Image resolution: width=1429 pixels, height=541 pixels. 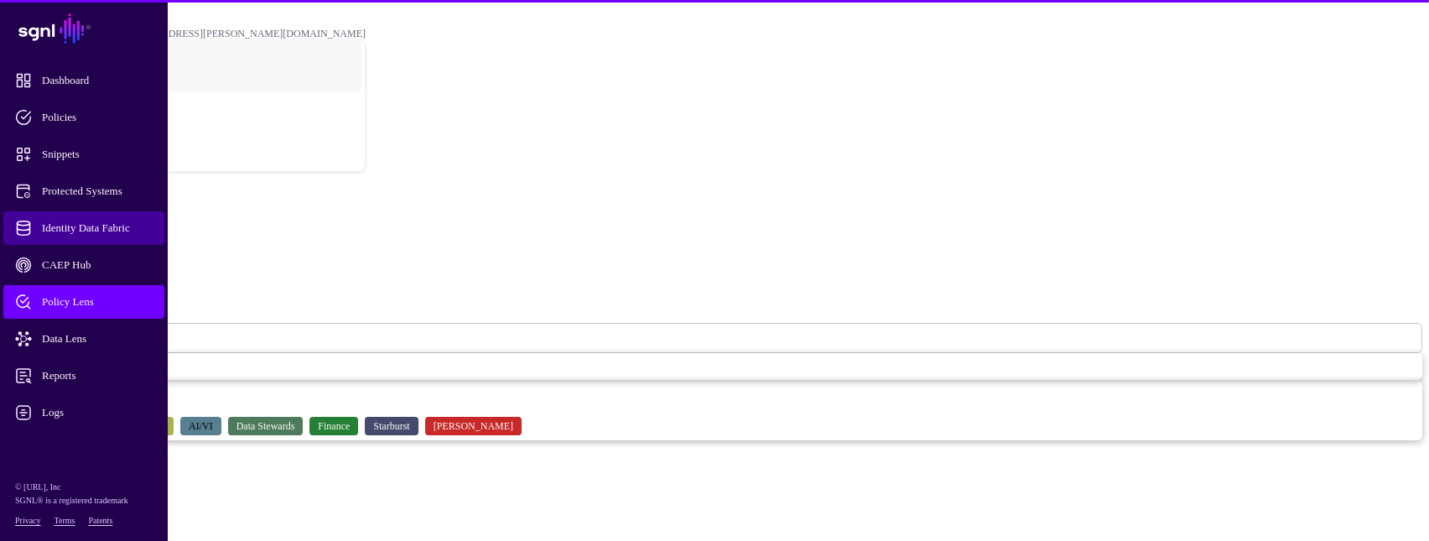 What do you see at coordinates (97, 302) in the screenshot?
I see `span: Policy Lens` at bounding box center [97, 302].